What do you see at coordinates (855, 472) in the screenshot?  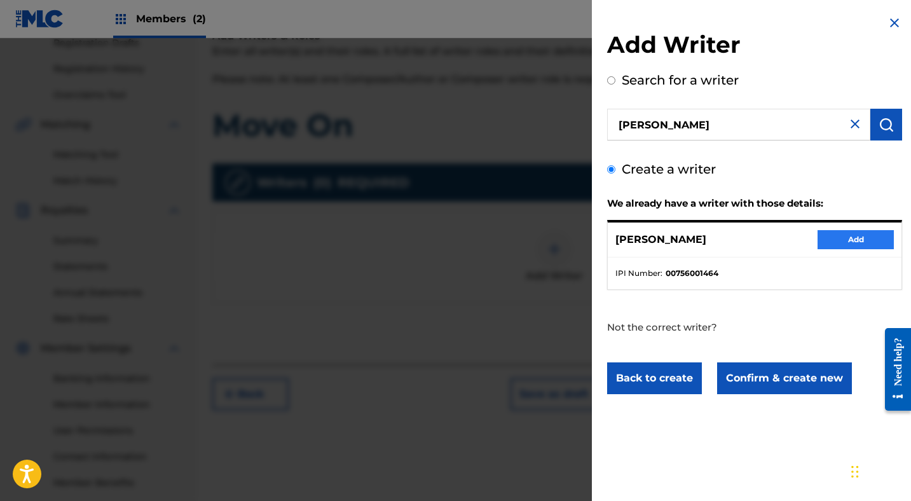 I see `div: Drag` at bounding box center [855, 472].